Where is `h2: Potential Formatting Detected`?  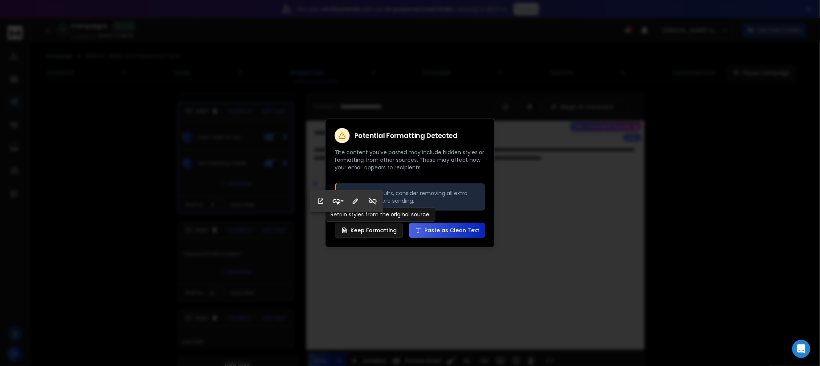
h2: Potential Formatting Detected is located at coordinates (406, 135).